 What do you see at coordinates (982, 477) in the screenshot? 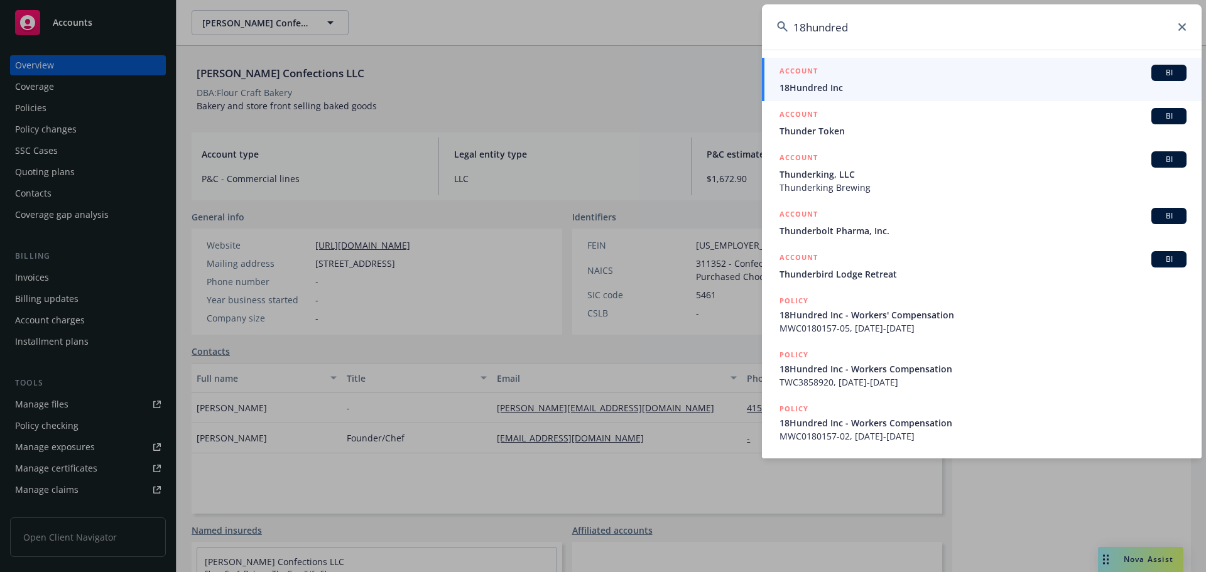
I see `a: POLICY` at bounding box center [982, 477].